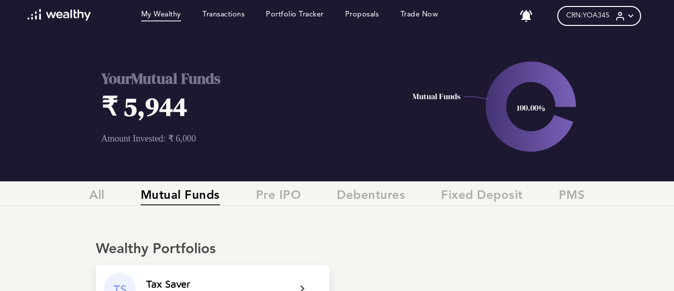 This screenshot has width=674, height=291. Describe the element at coordinates (244, 78) in the screenshot. I see `h2: Your Mutual Funds` at that location.